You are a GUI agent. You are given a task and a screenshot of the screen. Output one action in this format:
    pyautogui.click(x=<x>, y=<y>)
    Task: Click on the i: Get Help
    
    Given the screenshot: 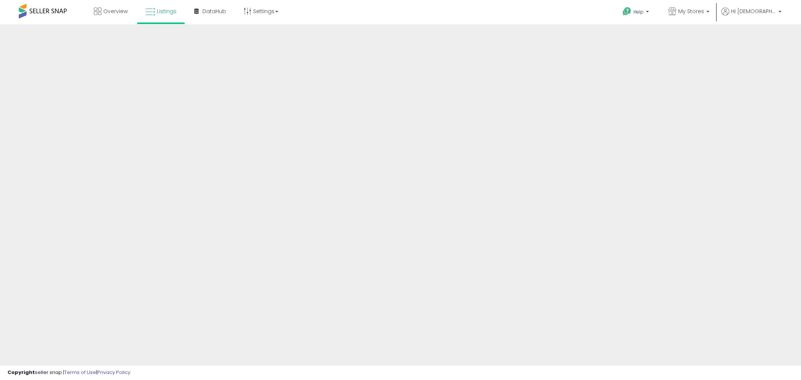 What is the action you would take?
    pyautogui.click(x=626, y=11)
    